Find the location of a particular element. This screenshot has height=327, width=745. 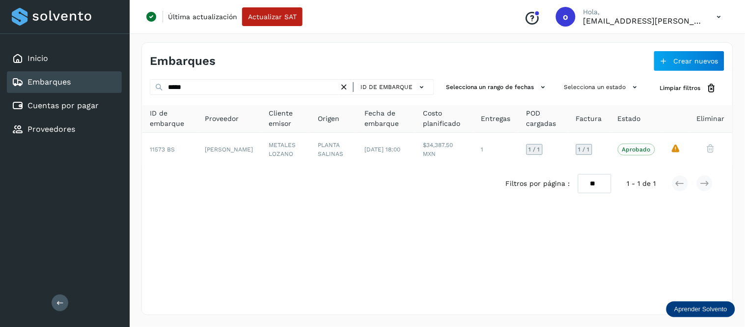

span: Costo planificado is located at coordinates (444, 118).